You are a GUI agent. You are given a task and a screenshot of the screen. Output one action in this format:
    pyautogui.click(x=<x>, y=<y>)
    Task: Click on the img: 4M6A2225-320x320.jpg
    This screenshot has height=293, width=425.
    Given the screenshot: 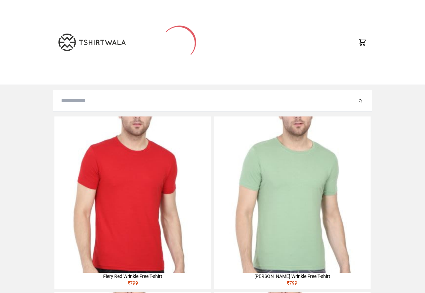 What is the action you would take?
    pyautogui.click(x=133, y=195)
    